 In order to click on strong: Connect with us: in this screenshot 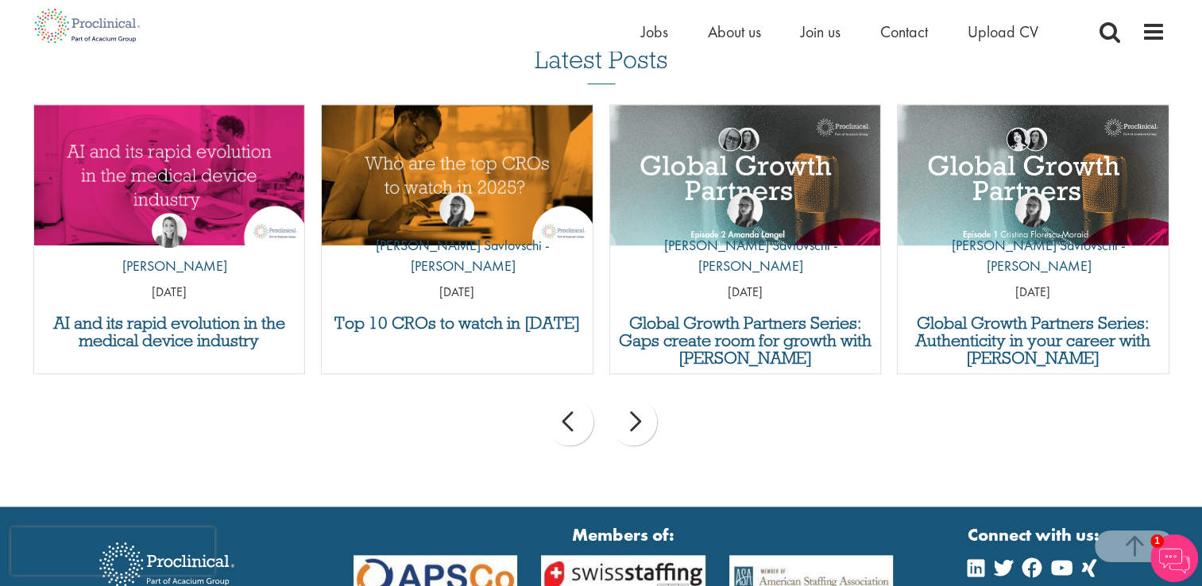, I will do `click(1035, 535)`.